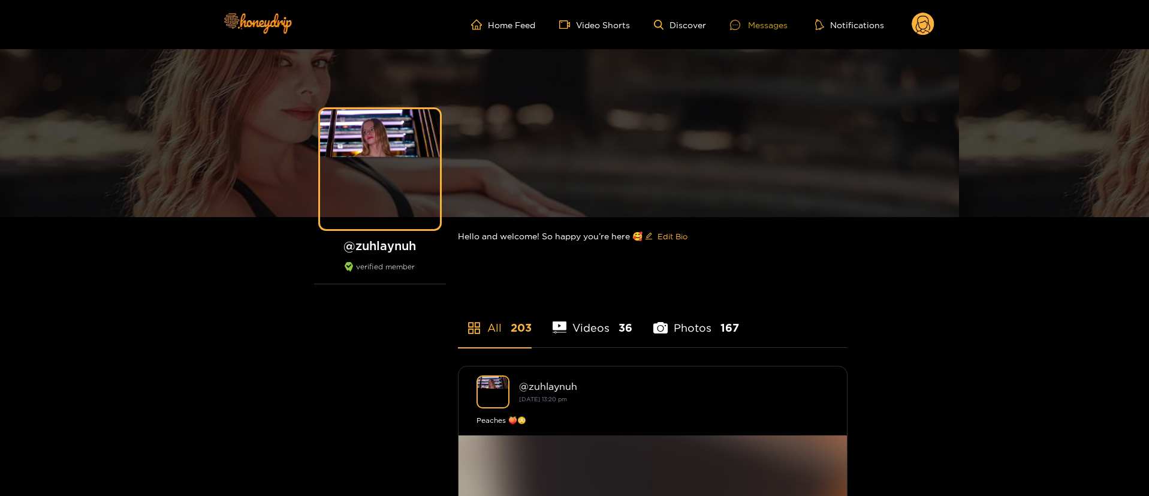  I want to click on li: Photos, so click(696, 320).